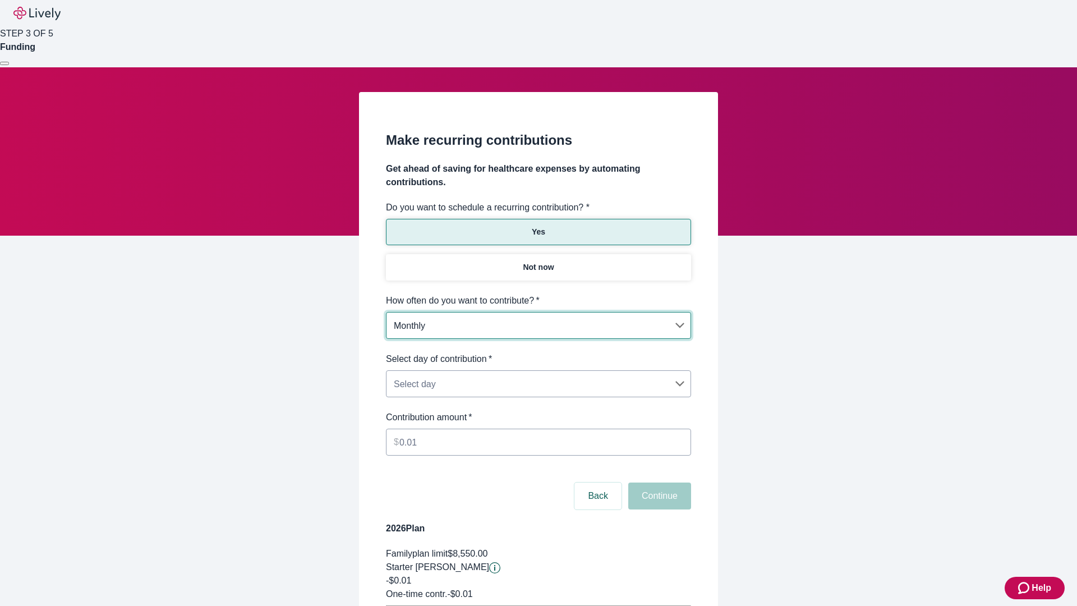  What do you see at coordinates (545, 442) in the screenshot?
I see `input: $0.00` at bounding box center [545, 442].